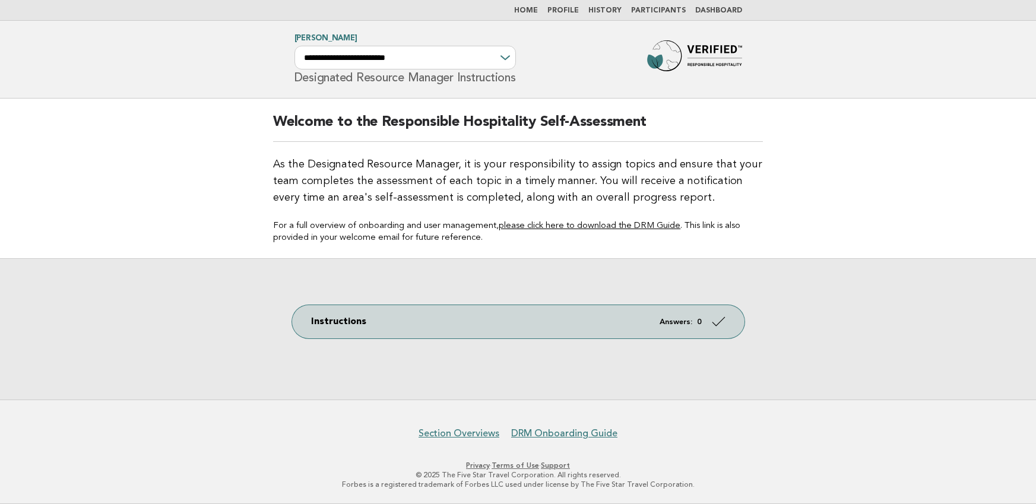 Image resolution: width=1036 pixels, height=504 pixels. I want to click on a: Participants, so click(659, 11).